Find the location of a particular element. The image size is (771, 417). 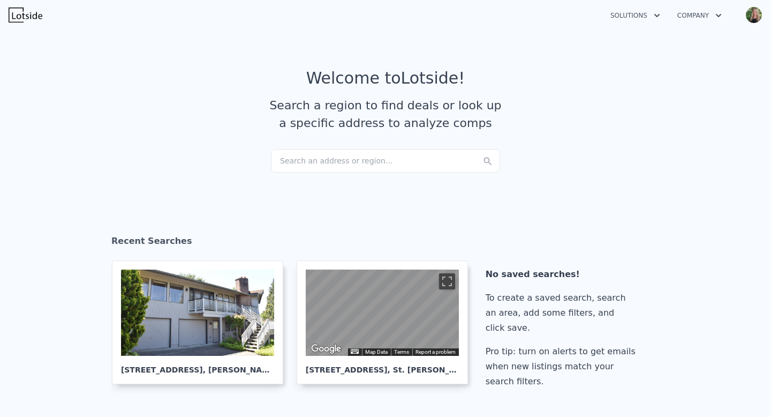

div: Search an address or region... is located at coordinates (386, 161).